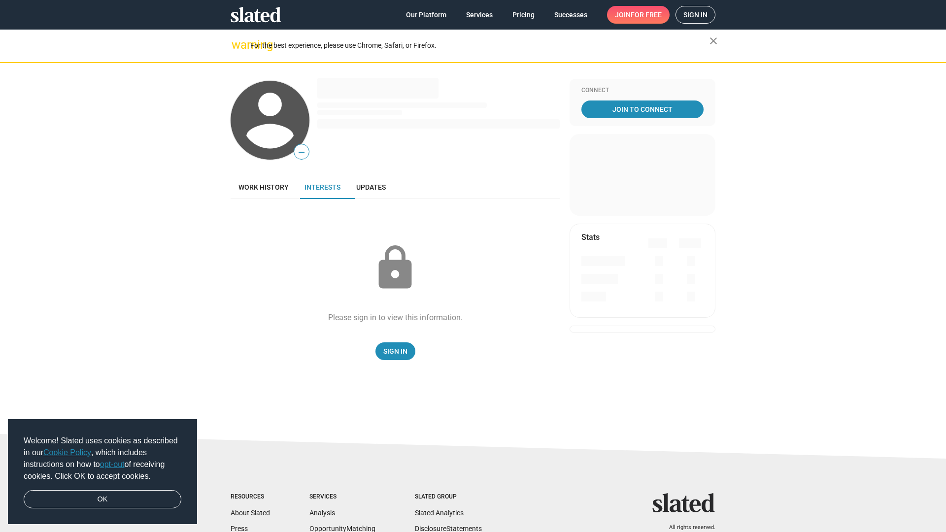 The height and width of the screenshot is (532, 946). What do you see at coordinates (646, 15) in the screenshot?
I see `span: for free` at bounding box center [646, 15].